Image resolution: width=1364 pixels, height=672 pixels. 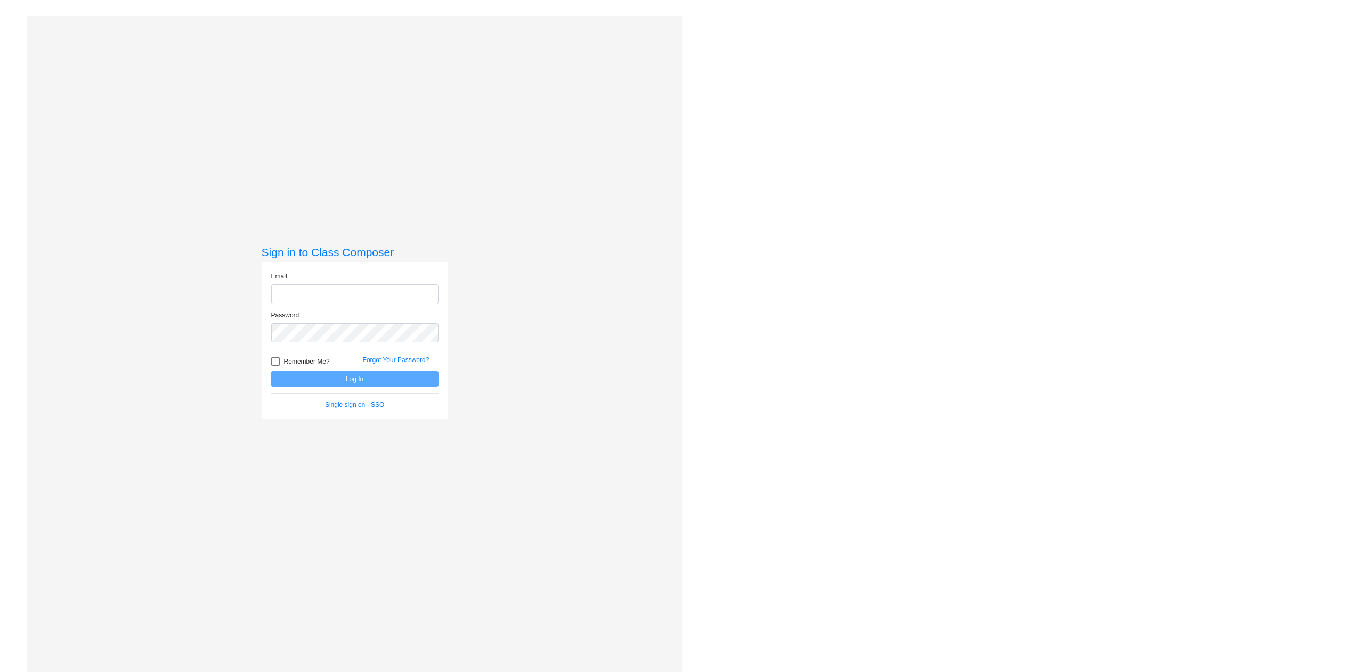 What do you see at coordinates (285, 315) in the screenshot?
I see `label: Password` at bounding box center [285, 315].